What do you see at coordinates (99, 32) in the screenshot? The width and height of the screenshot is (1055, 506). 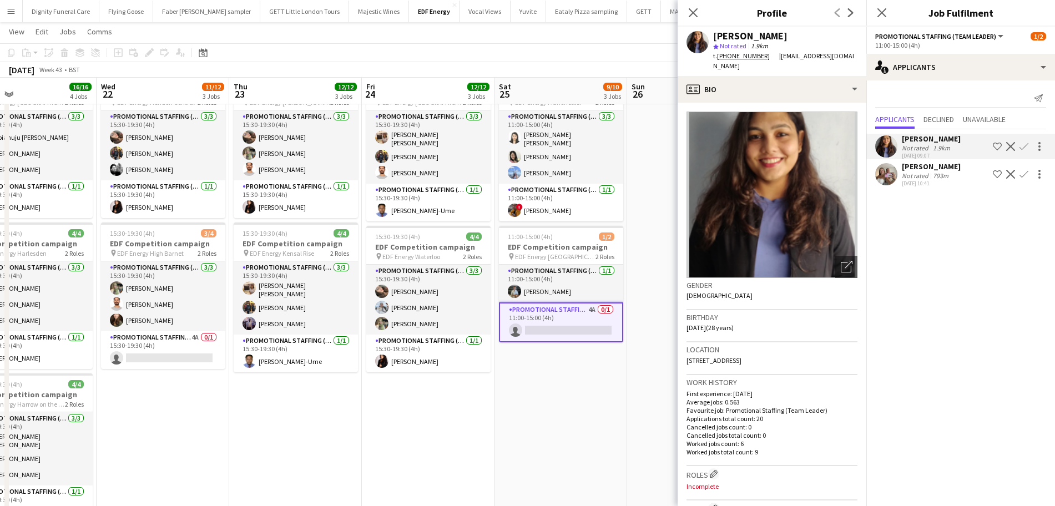 I see `a: Comms` at bounding box center [99, 32].